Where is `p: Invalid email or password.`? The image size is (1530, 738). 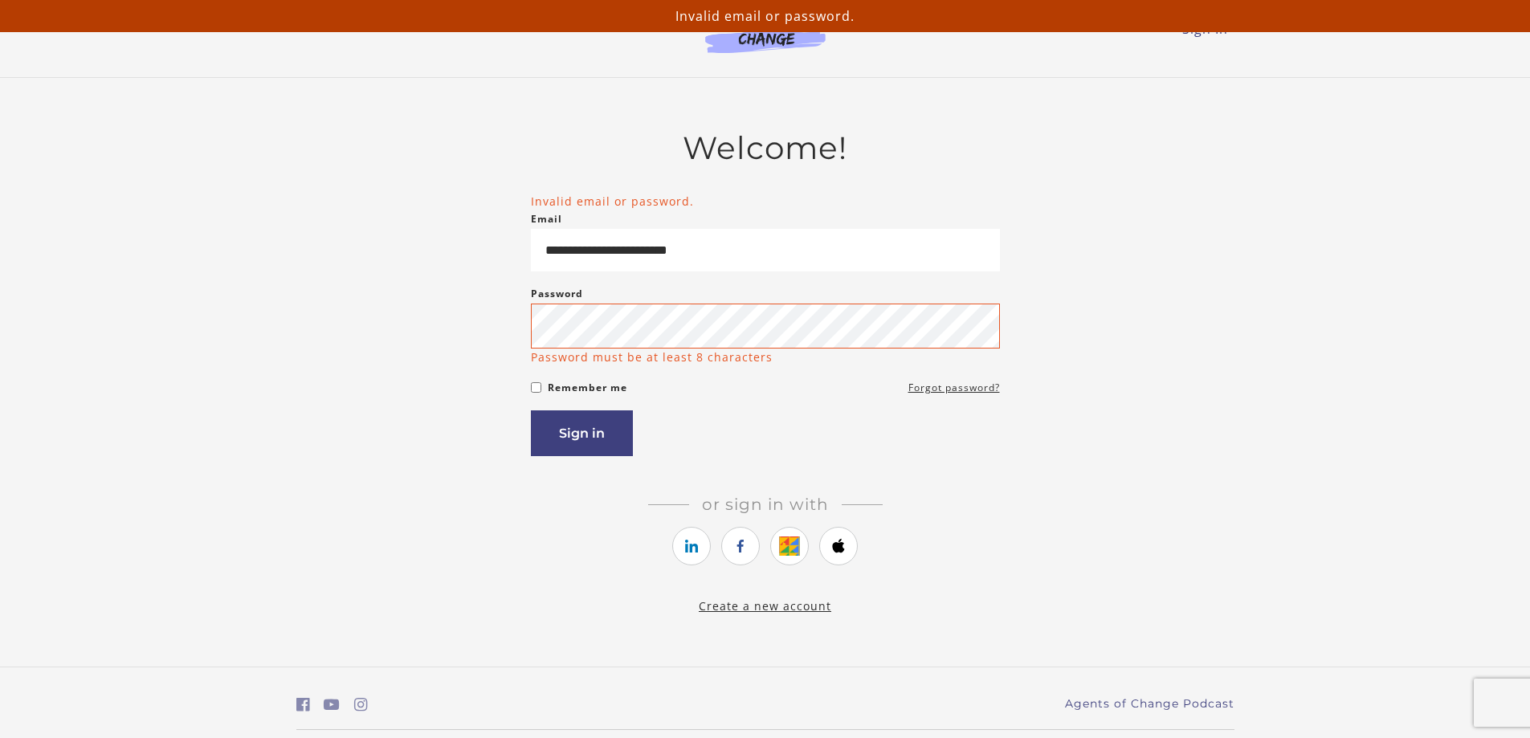 p: Invalid email or password. is located at coordinates (765, 16).